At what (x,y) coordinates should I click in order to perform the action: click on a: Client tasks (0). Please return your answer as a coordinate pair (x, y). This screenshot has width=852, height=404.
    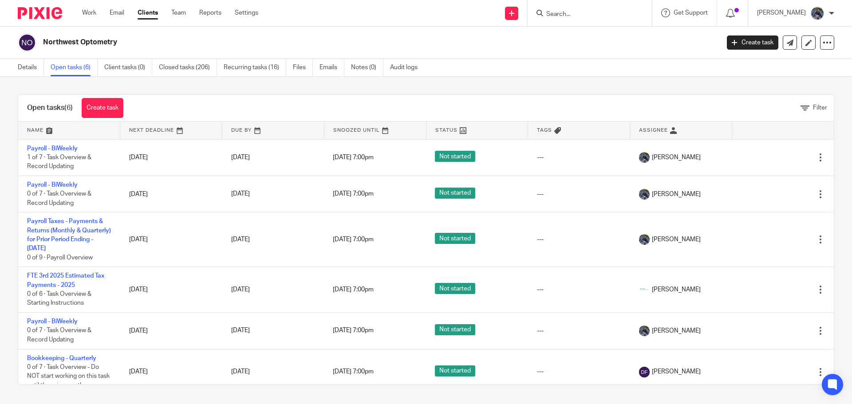
    Looking at the image, I should click on (128, 67).